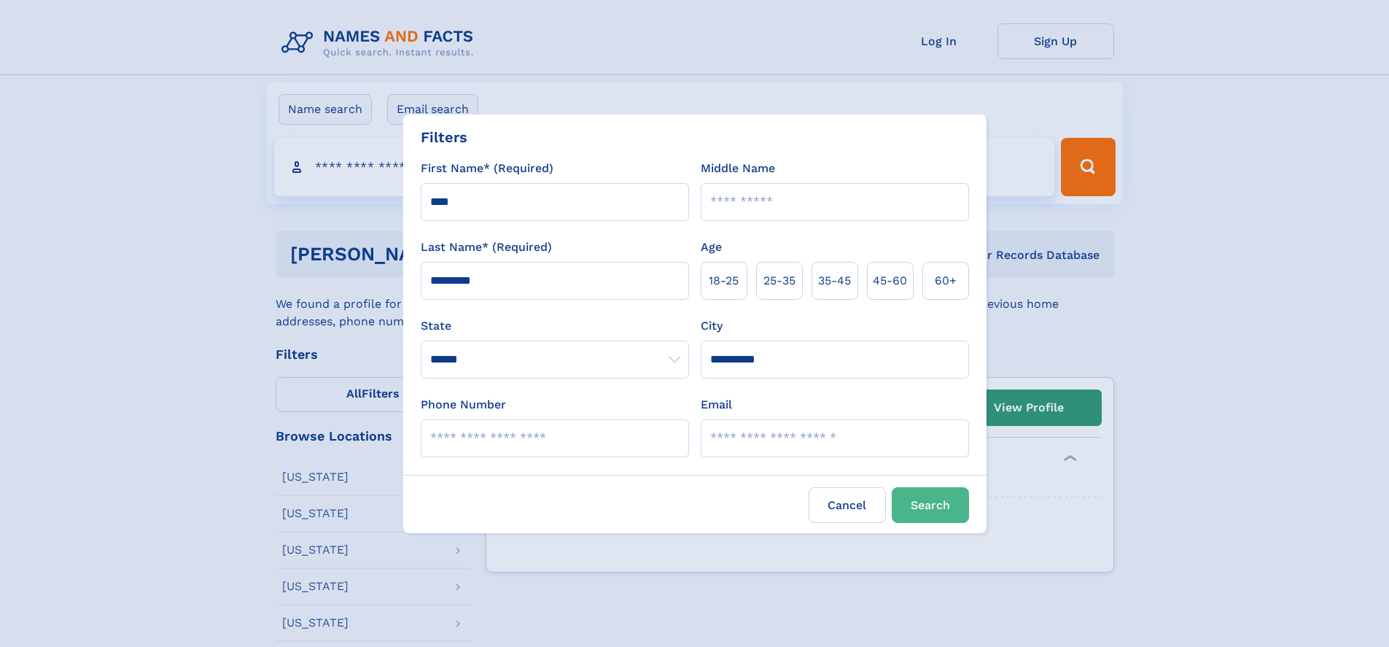  I want to click on label: Email, so click(716, 405).